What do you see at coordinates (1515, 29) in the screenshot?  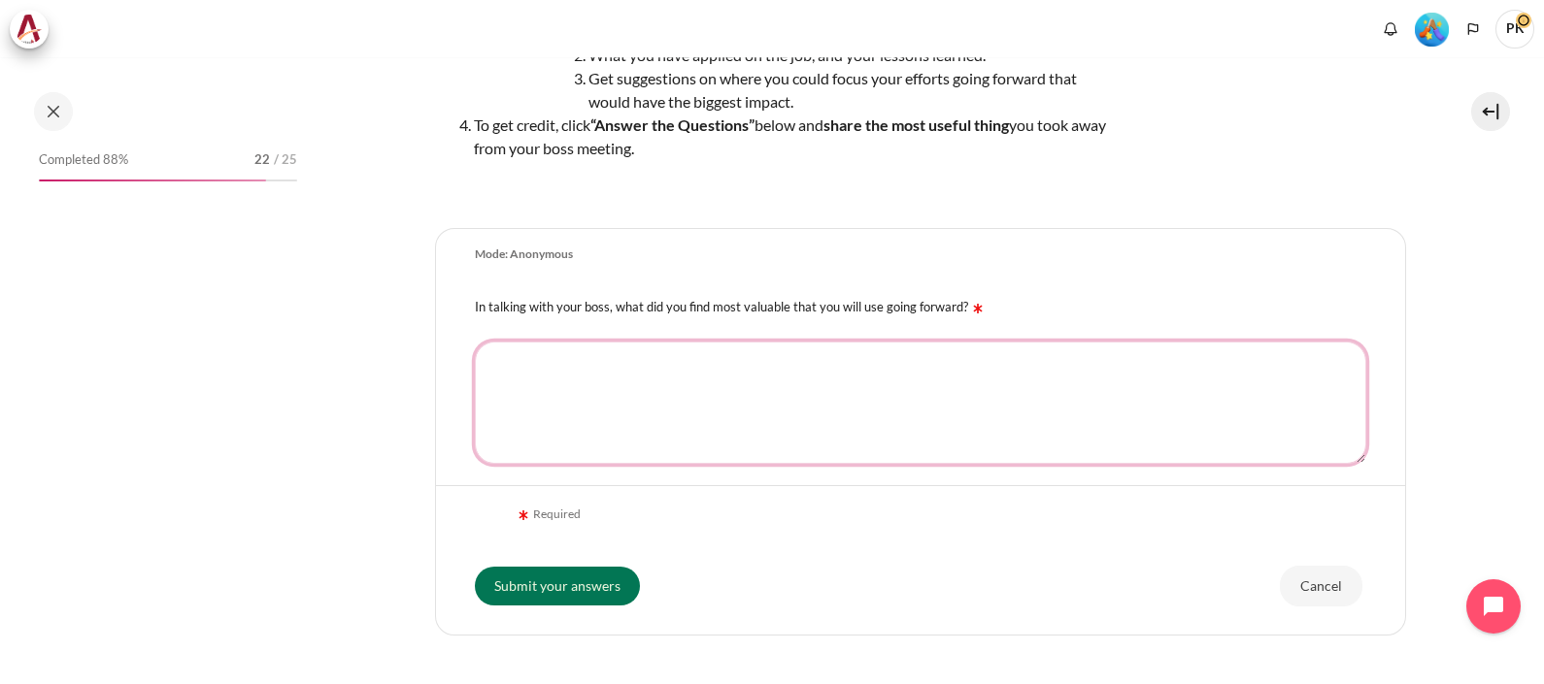 I see `span: PK` at bounding box center [1515, 29].